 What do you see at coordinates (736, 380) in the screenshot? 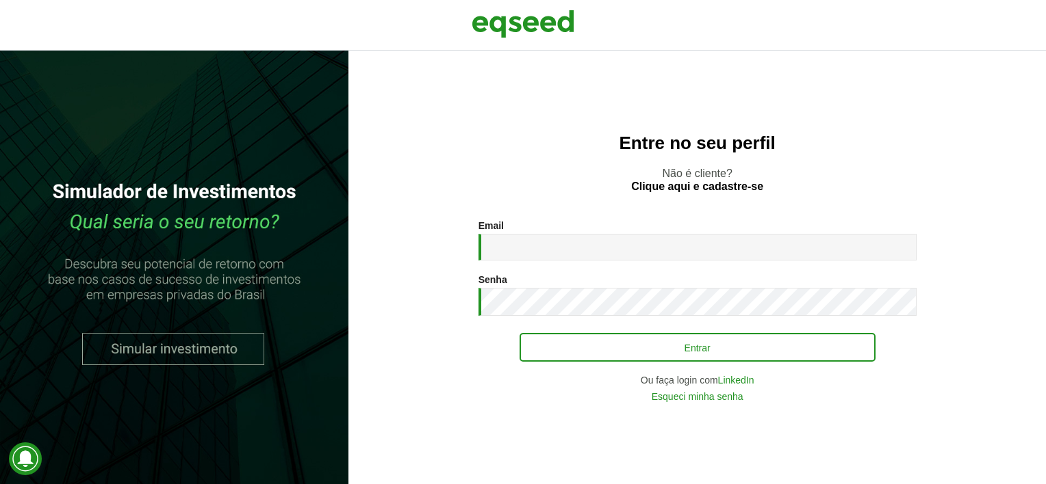
I see `a: LinkedIn` at bounding box center [736, 380].